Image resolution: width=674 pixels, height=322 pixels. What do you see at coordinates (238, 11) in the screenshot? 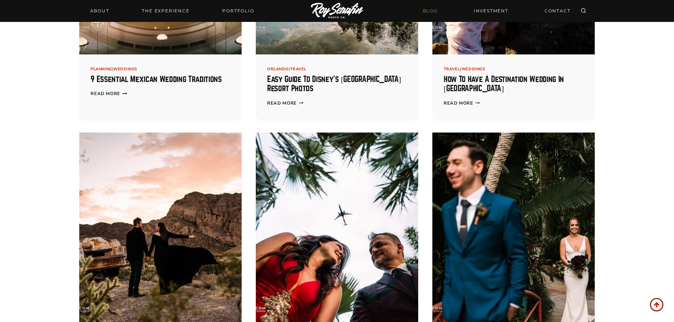
I see `a: Portfolio` at bounding box center [238, 11].